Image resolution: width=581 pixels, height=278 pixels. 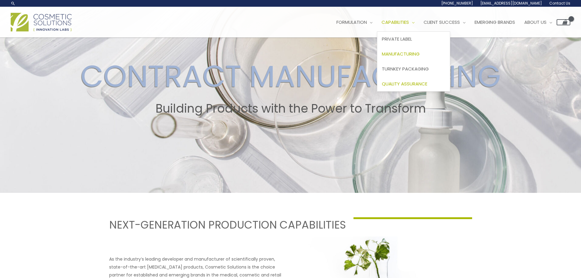 I want to click on span: Formulation, so click(x=352, y=22).